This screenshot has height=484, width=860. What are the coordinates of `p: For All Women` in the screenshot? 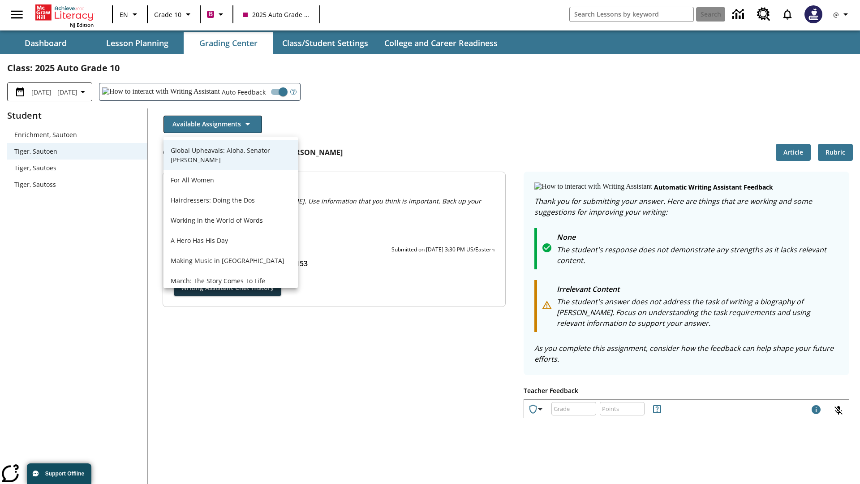 It's located at (231, 180).